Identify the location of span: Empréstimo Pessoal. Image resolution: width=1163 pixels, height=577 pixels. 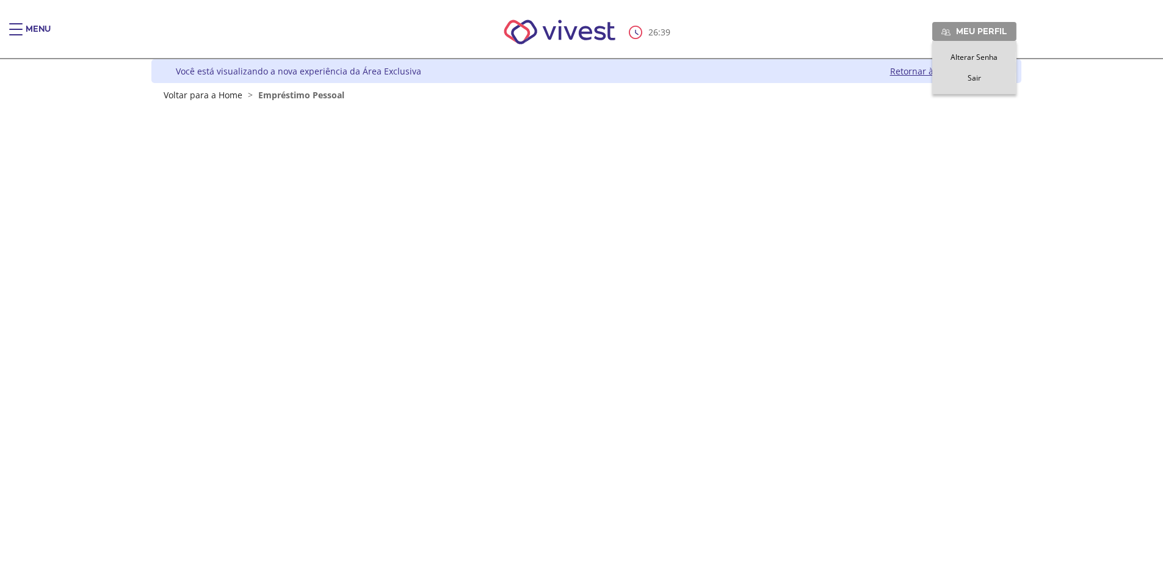
(301, 95).